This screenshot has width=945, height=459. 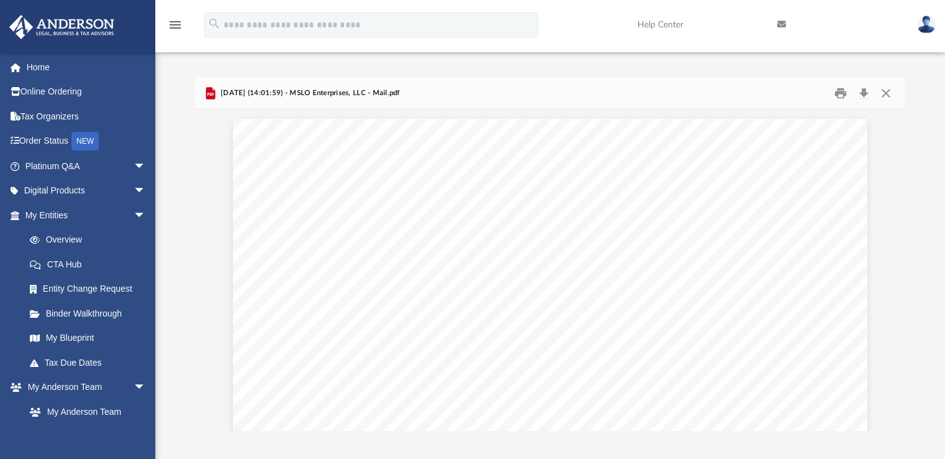 What do you see at coordinates (91, 264) in the screenshot?
I see `a: CTA Hub` at bounding box center [91, 264].